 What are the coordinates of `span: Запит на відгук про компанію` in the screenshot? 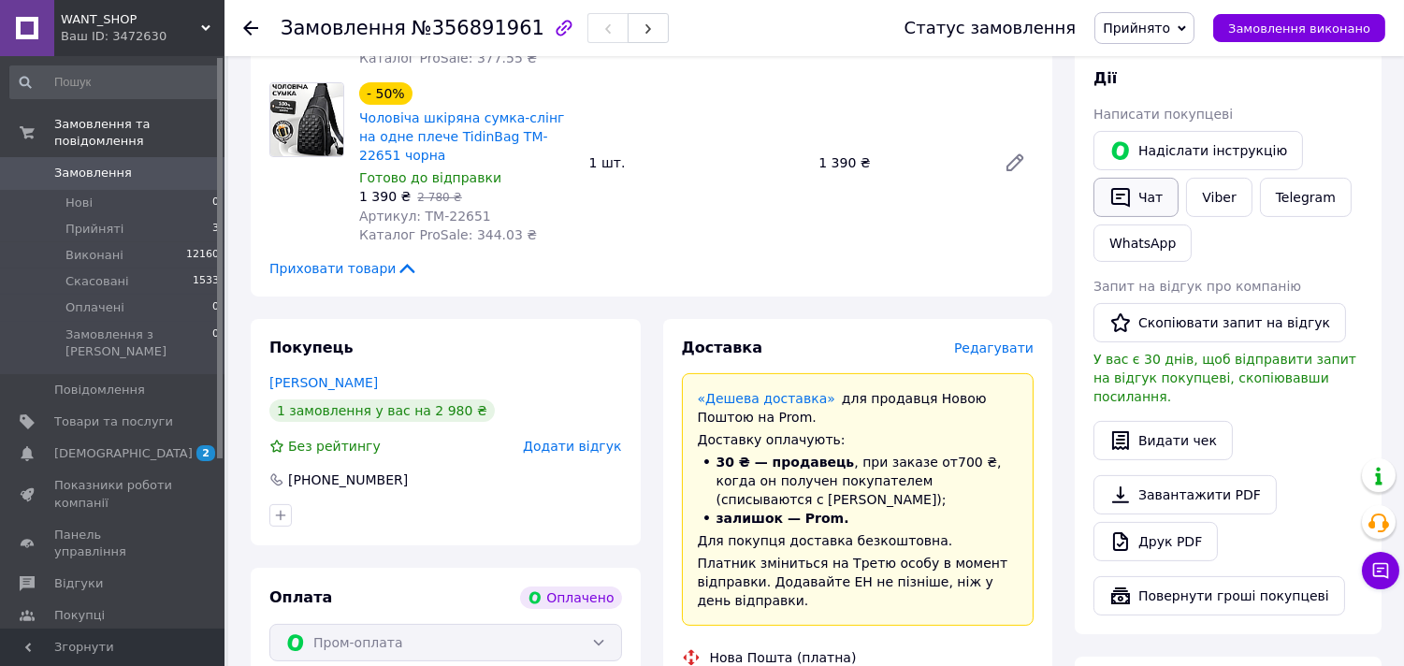 It's located at (1197, 286).